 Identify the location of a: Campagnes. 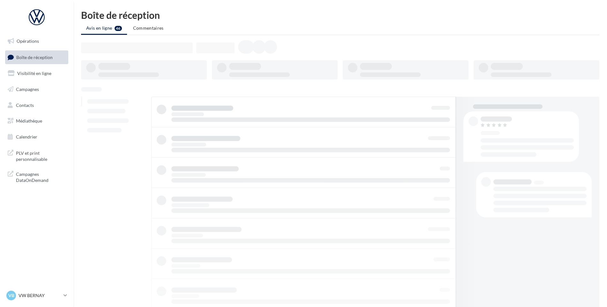
(37, 89).